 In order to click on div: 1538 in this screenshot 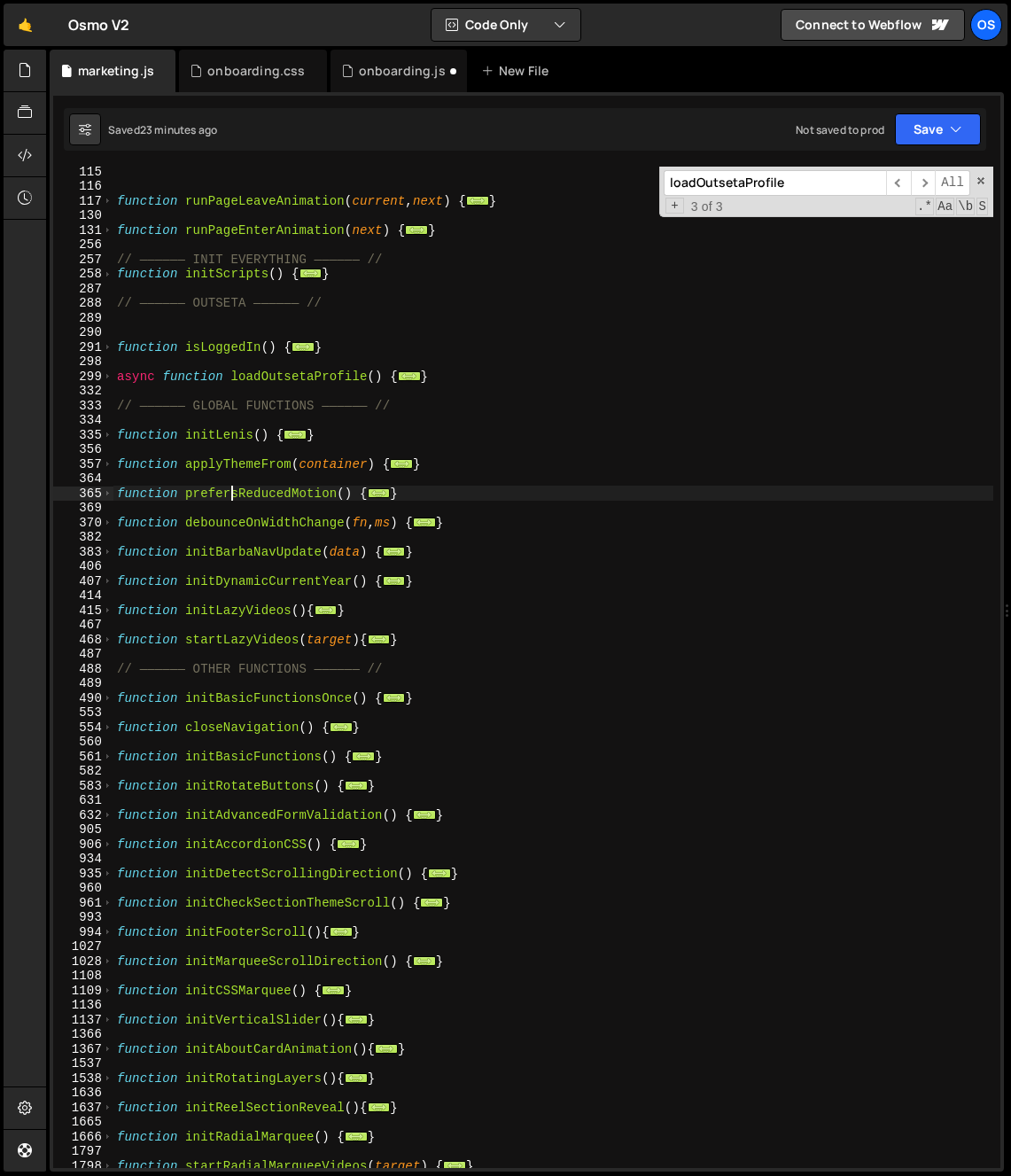, I will do `click(83, 1079)`.